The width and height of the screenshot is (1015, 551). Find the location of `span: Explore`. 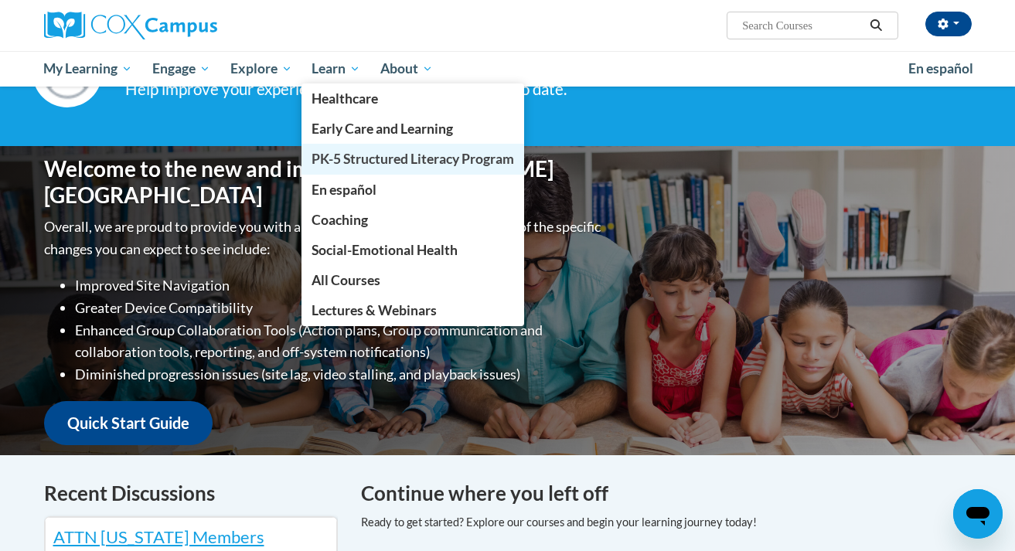

span: Explore is located at coordinates (261, 69).